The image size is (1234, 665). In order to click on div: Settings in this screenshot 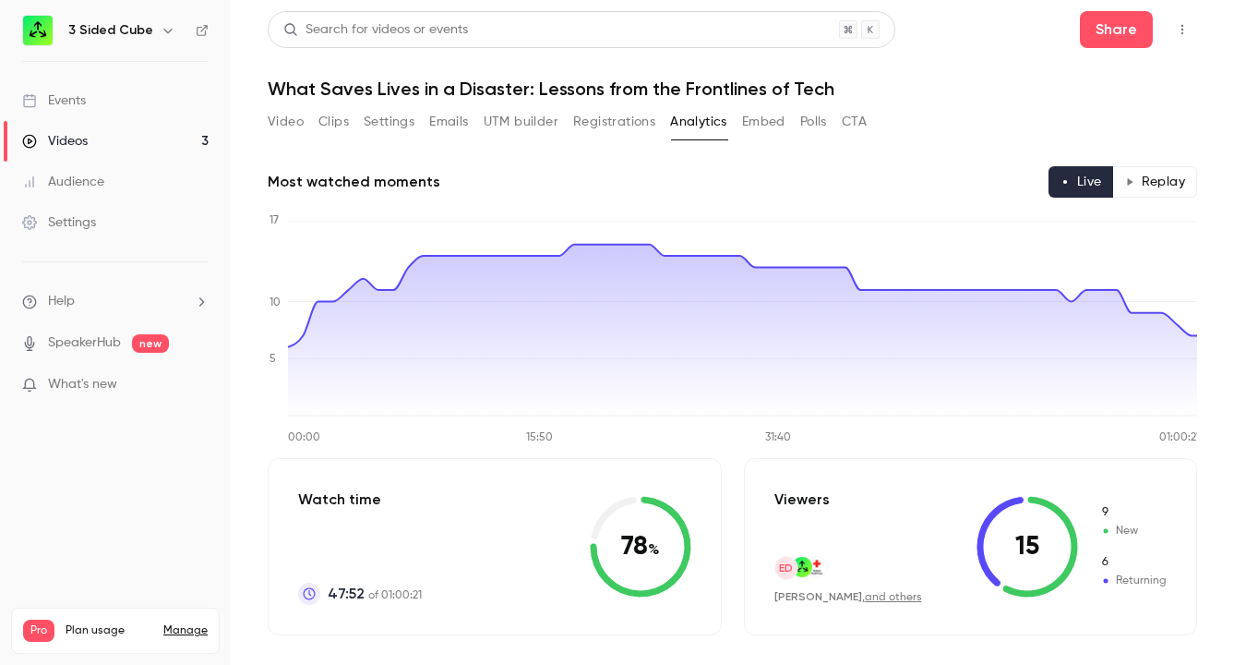, I will do `click(59, 223)`.